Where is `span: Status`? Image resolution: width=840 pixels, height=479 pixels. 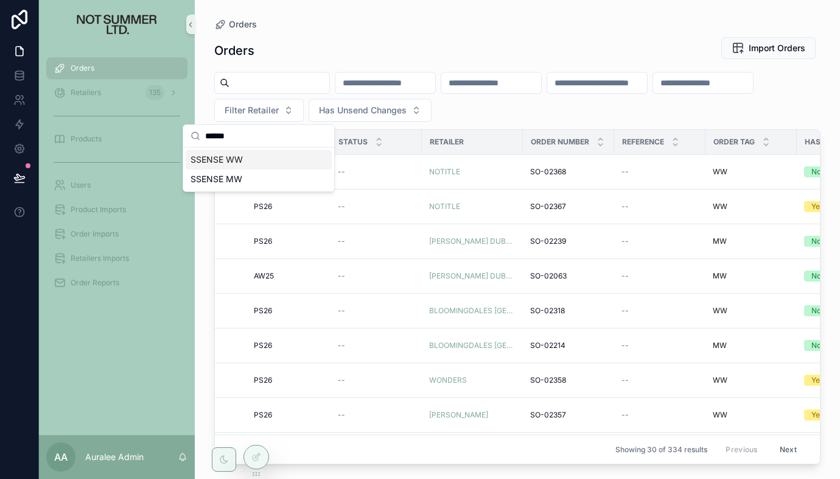
span: Status is located at coordinates (353, 142).